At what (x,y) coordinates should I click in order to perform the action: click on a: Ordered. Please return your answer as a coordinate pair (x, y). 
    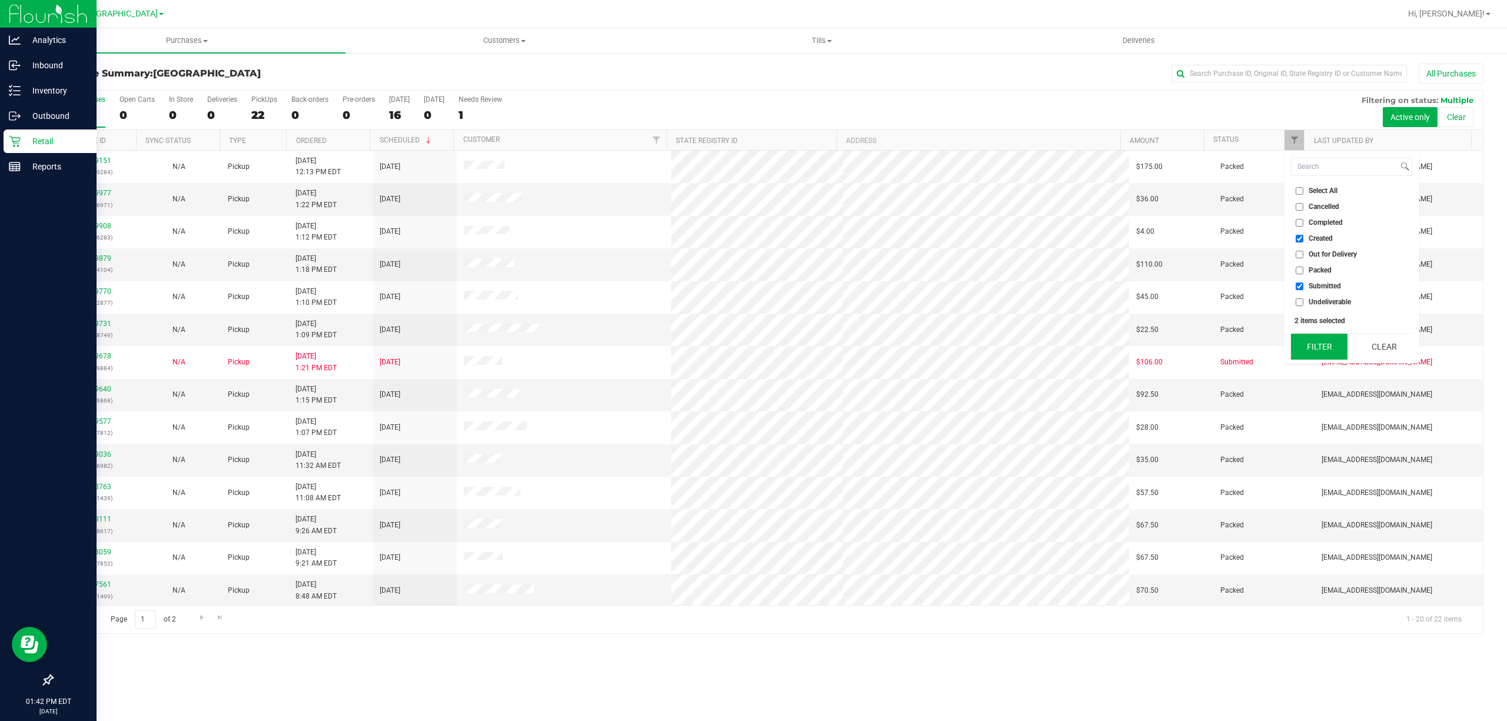
    Looking at the image, I should click on (311, 141).